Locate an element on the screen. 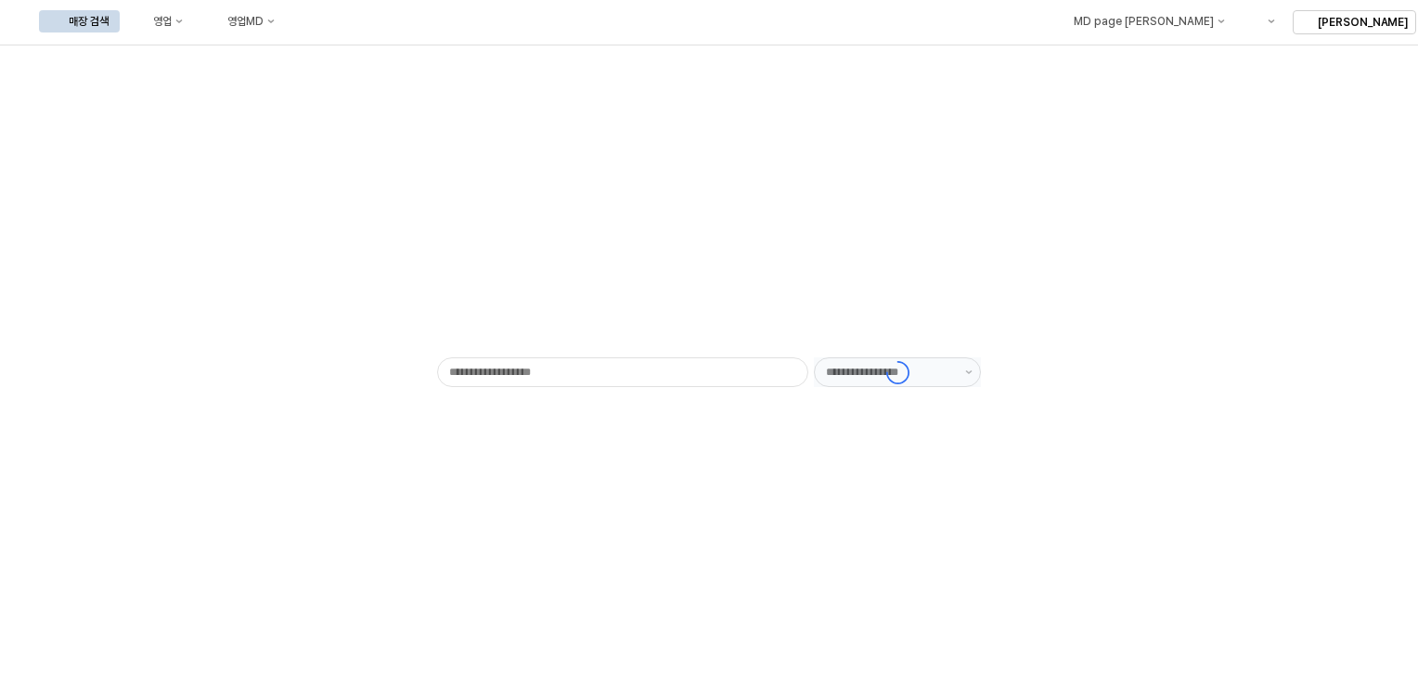 Image resolution: width=1418 pixels, height=685 pixels. div: Menu item 6 is located at coordinates (1262, 21).